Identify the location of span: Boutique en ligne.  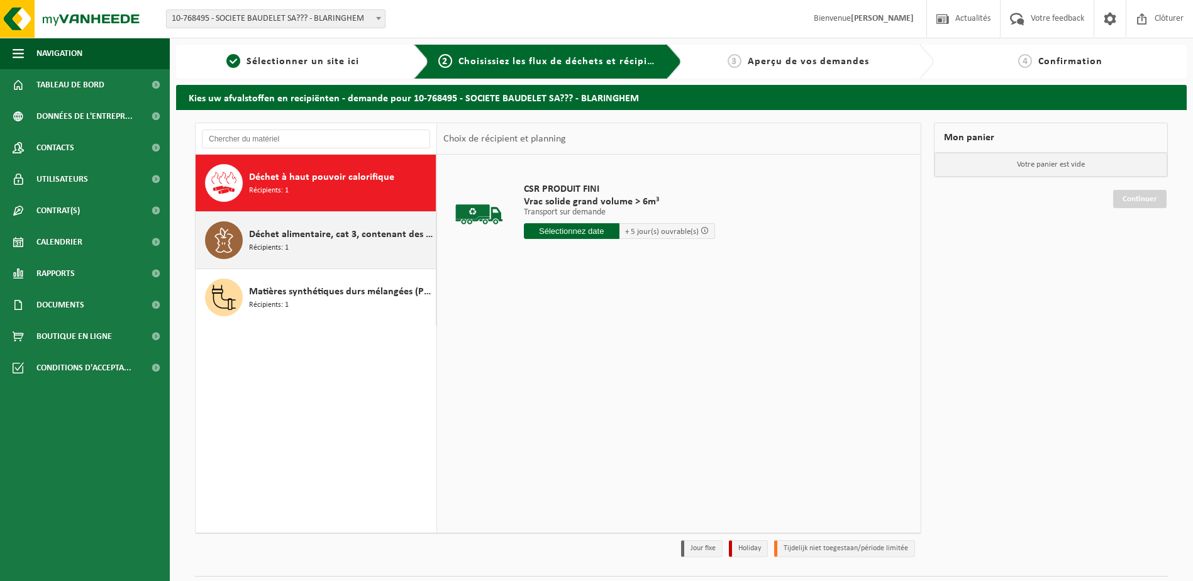
(74, 337).